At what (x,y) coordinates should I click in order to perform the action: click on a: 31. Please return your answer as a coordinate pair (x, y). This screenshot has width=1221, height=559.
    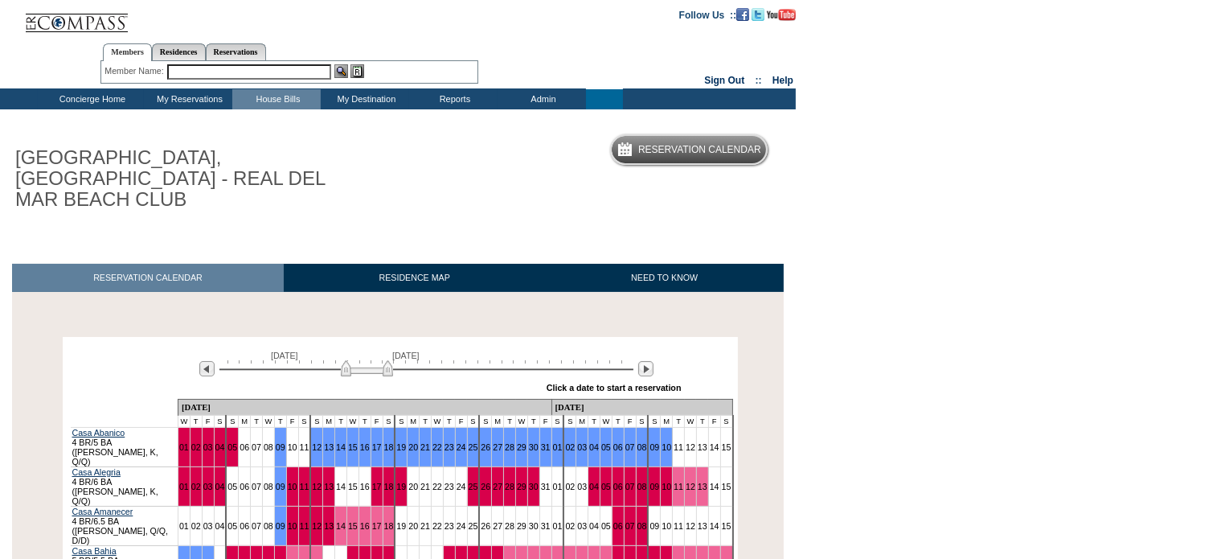
    Looking at the image, I should click on (546, 447).